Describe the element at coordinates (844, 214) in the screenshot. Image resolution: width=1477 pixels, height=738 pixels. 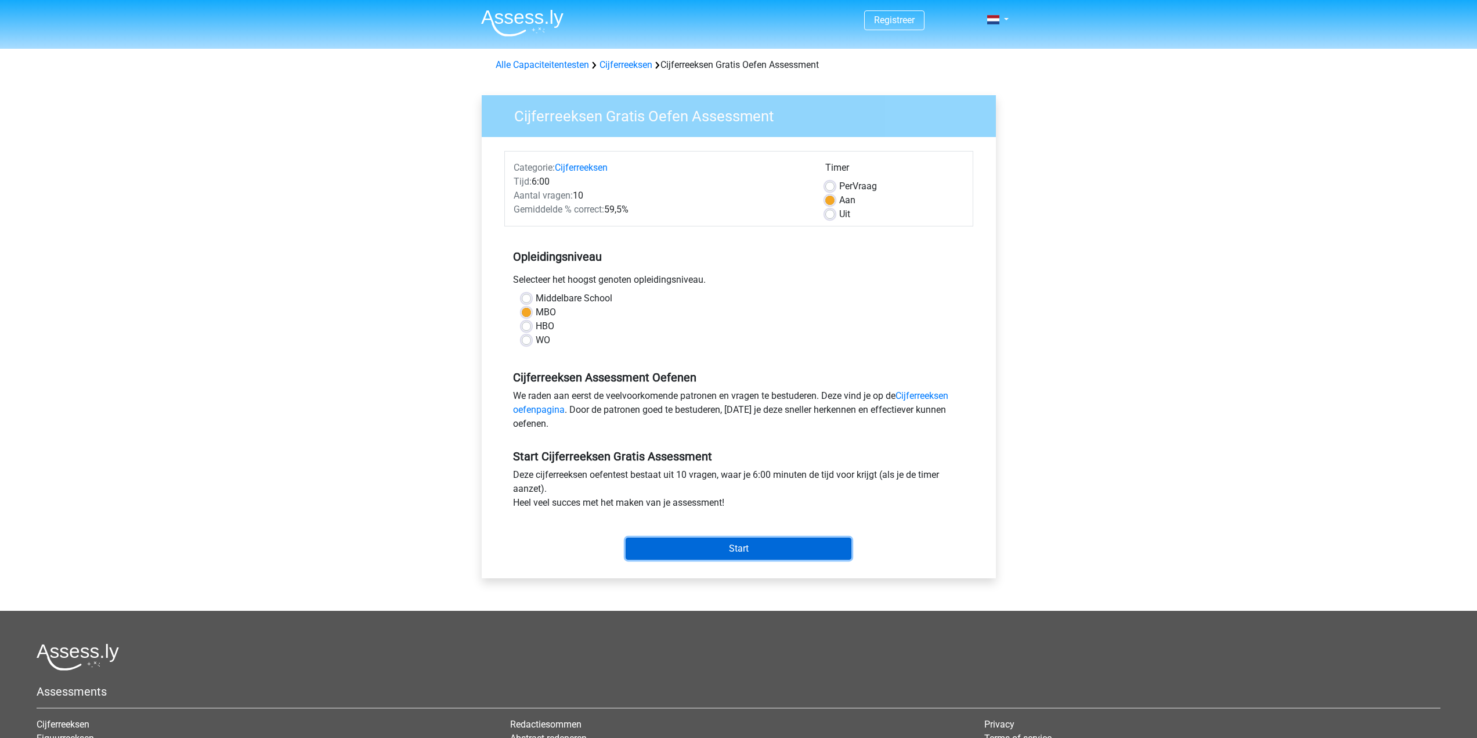
I see `label: Uit` at that location.